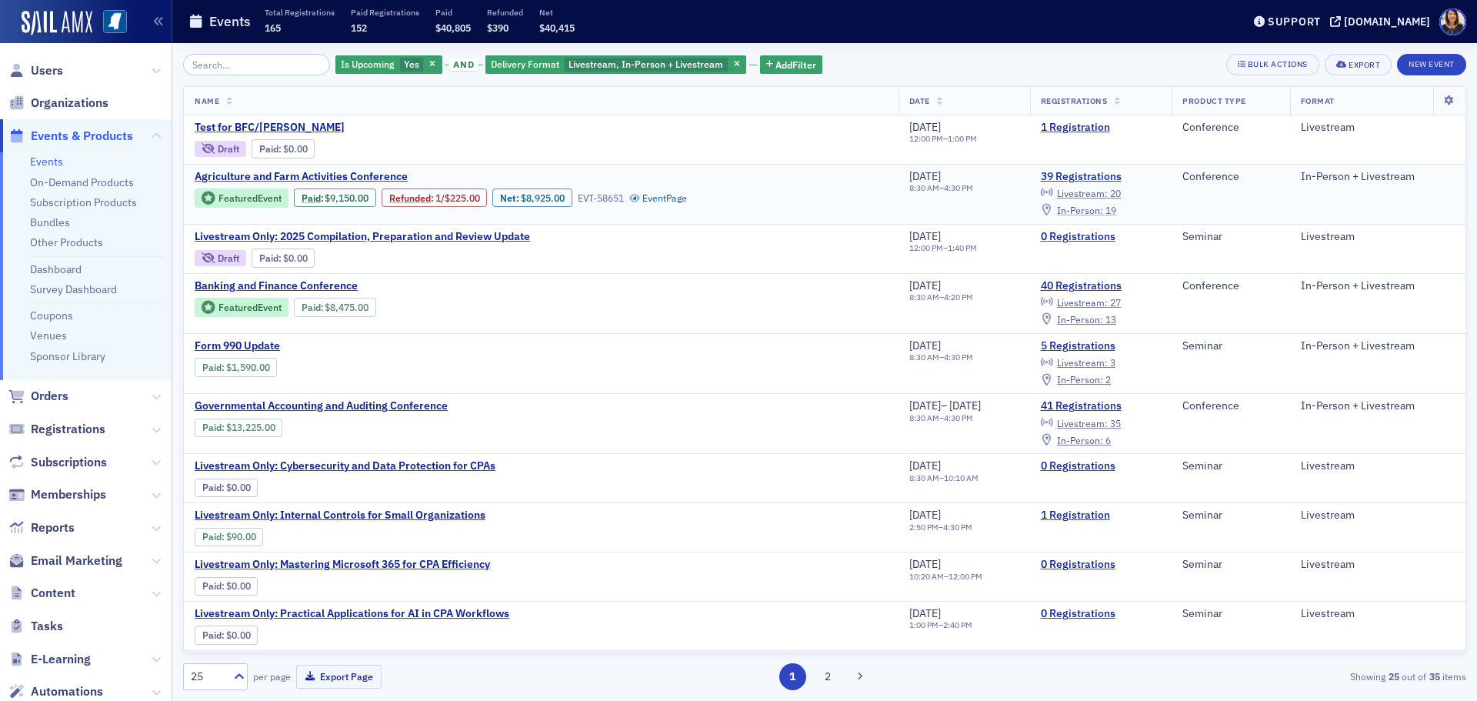 Image resolution: width=1477 pixels, height=701 pixels. Describe the element at coordinates (342, 565) in the screenshot. I see `span: Livestream Only: Mastering Microsoft 365 for CPA Efficiency` at that location.